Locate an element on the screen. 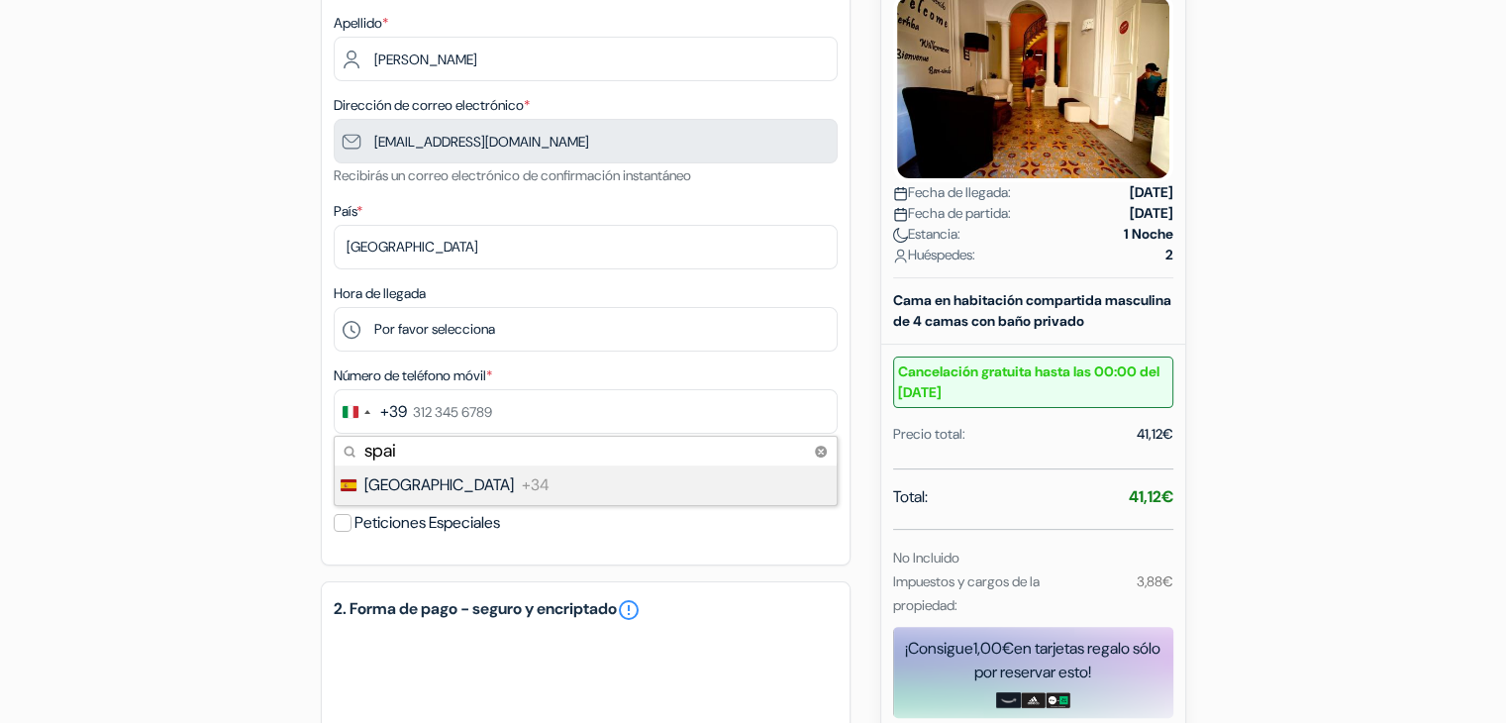 The image size is (1506, 723). div: Precio total: is located at coordinates (929, 434).